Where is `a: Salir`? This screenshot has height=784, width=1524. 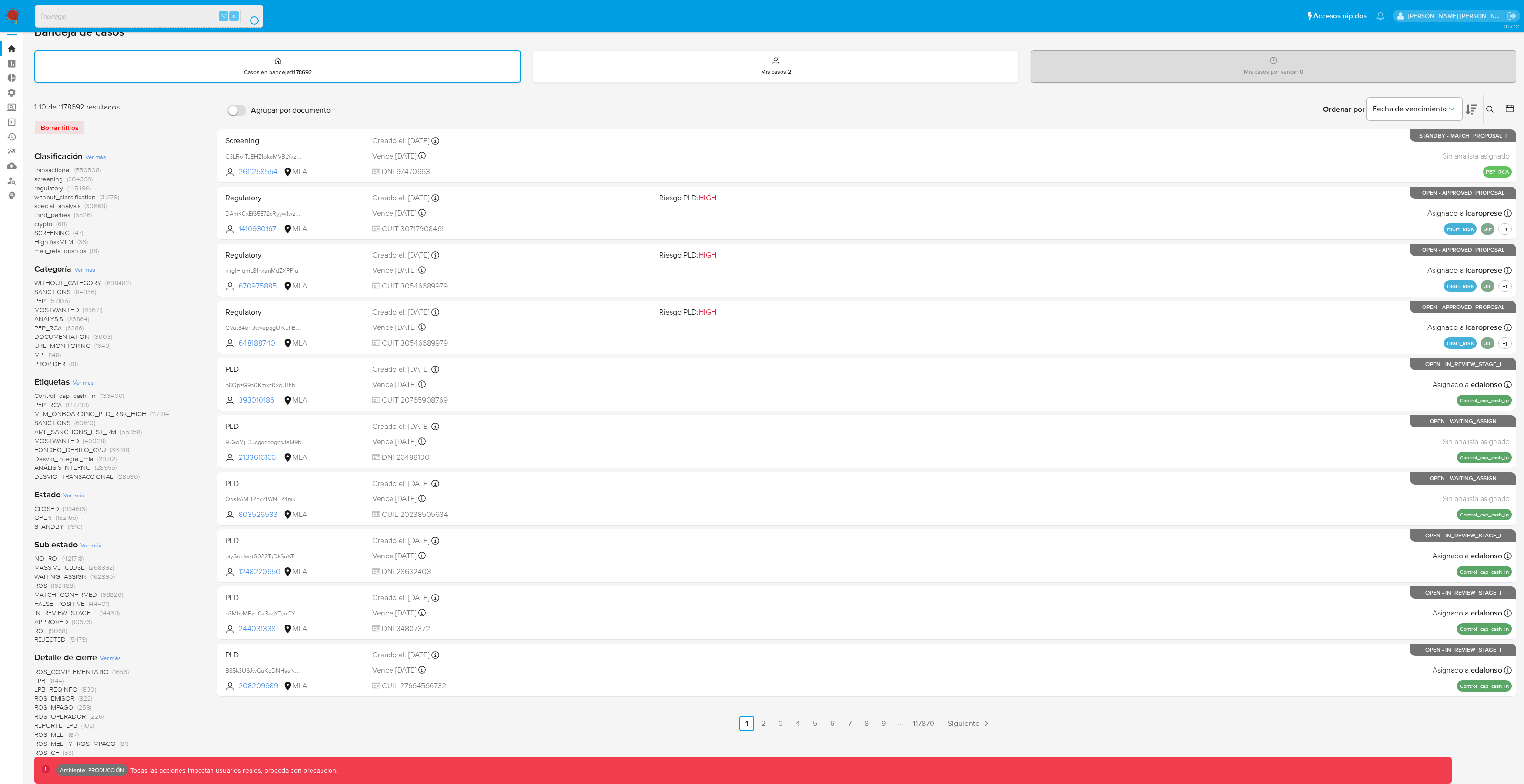
a: Salir is located at coordinates (1511, 16).